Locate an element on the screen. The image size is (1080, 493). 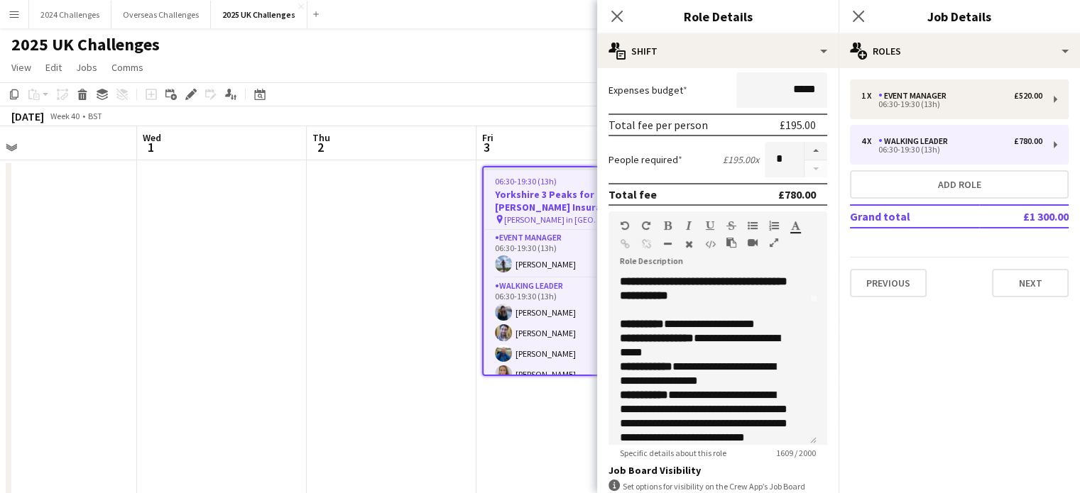
td: £1 300.00 is located at coordinates (1024, 217).